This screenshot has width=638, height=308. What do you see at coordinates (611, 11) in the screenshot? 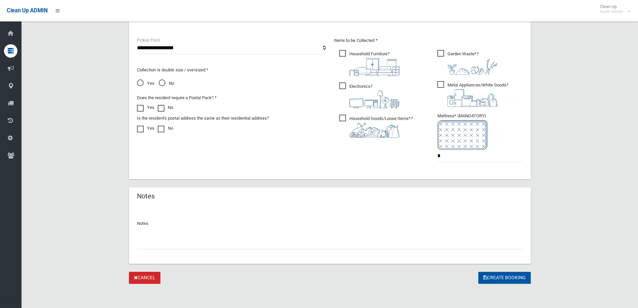
I see `small: Super Admin` at bounding box center [611, 11].